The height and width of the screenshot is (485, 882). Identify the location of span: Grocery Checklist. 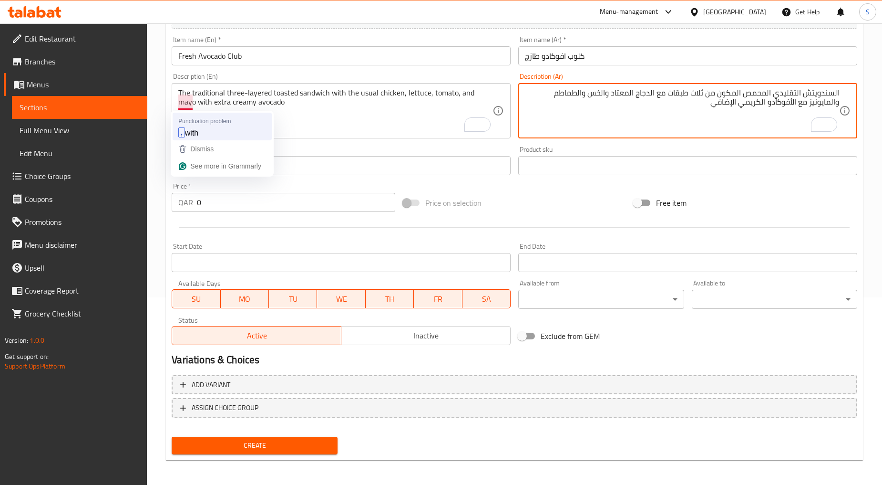
(82, 313).